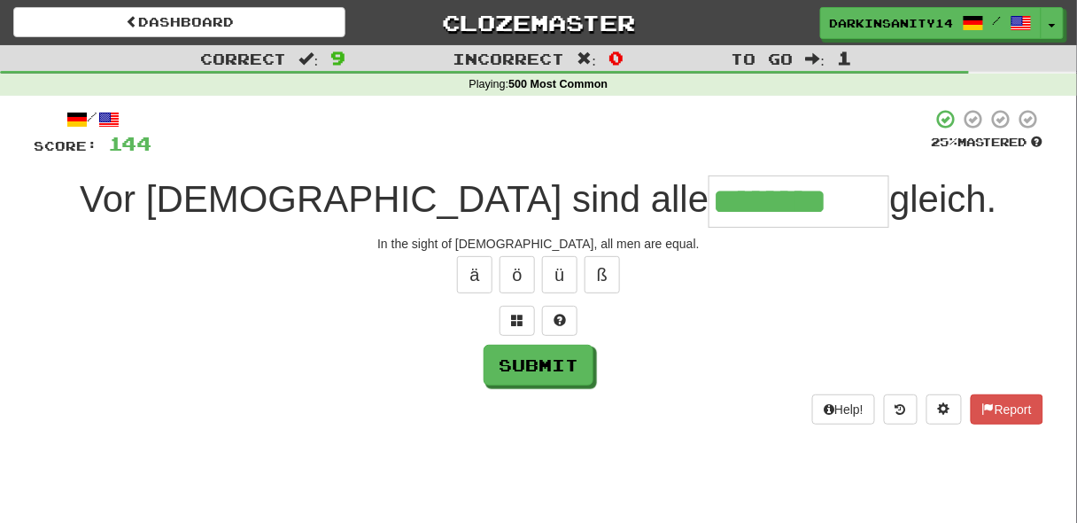  What do you see at coordinates (1007, 409) in the screenshot?
I see `button: Report` at bounding box center [1007, 409].